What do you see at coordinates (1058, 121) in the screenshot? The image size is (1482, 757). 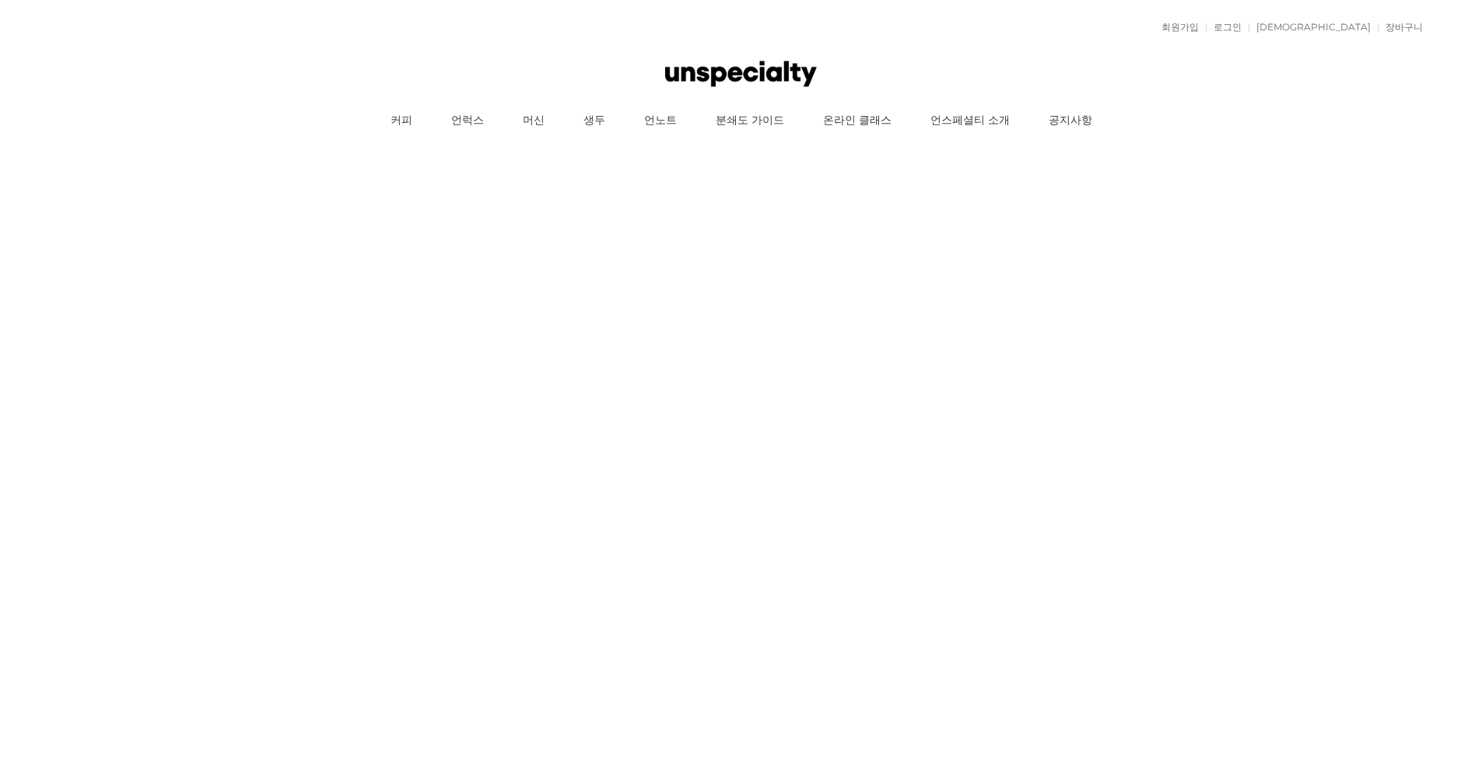 I see `a: 공지사항` at bounding box center [1058, 121].